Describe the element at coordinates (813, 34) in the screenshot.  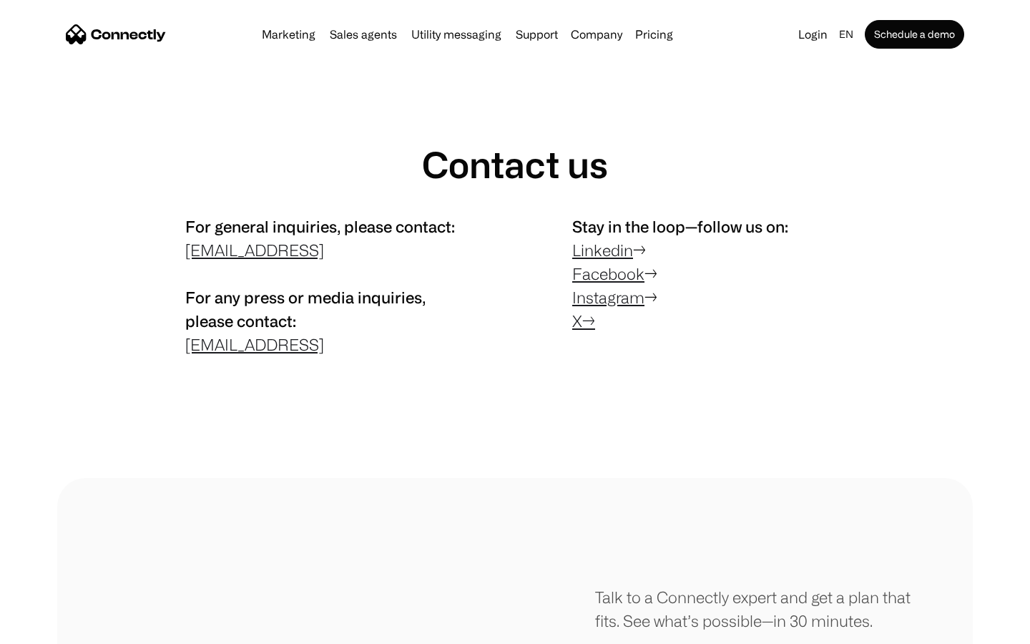
I see `a: Login` at that location.